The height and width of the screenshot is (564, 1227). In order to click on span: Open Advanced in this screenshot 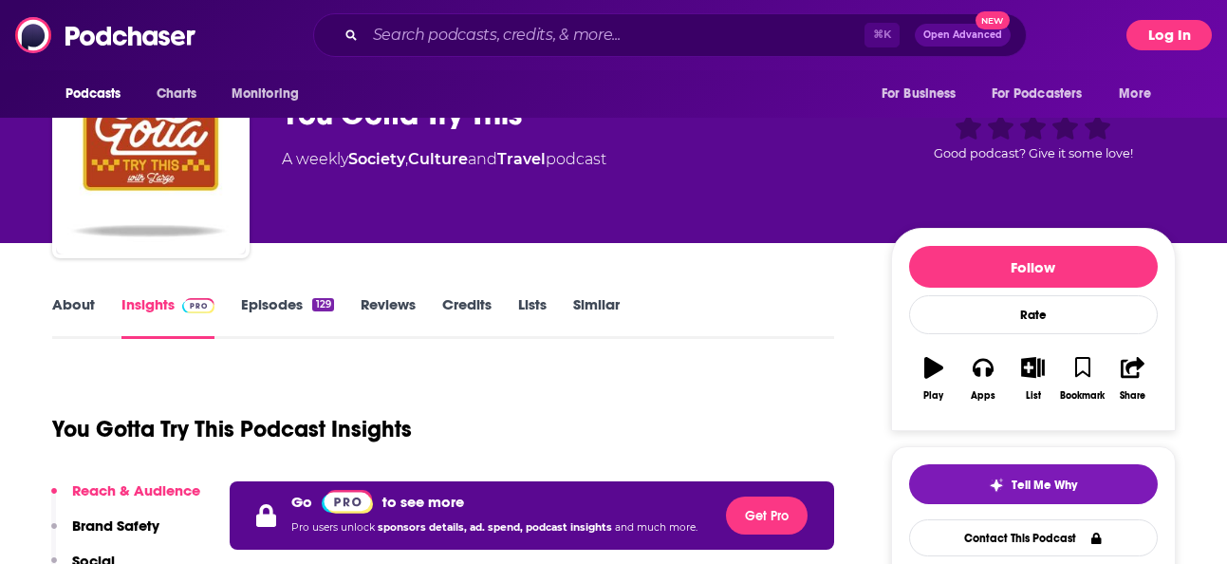, I will do `click(962, 35)`.